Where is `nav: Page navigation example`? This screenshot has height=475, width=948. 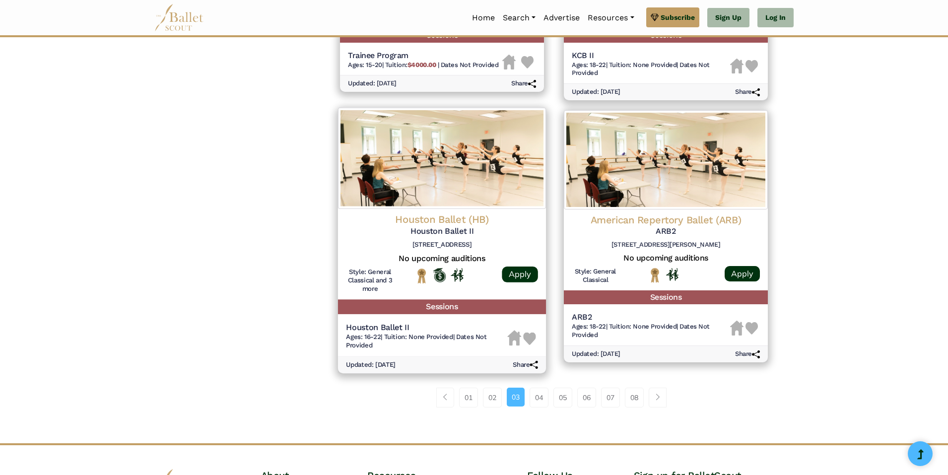 nav: Page navigation example is located at coordinates (554, 398).